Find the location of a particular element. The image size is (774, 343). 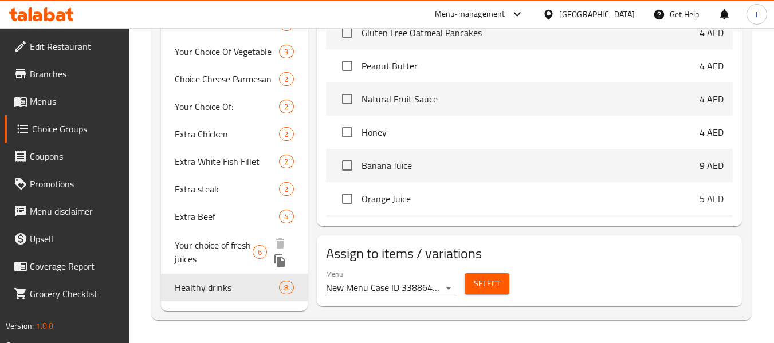

div: Extra Beef4 is located at coordinates (234, 217).